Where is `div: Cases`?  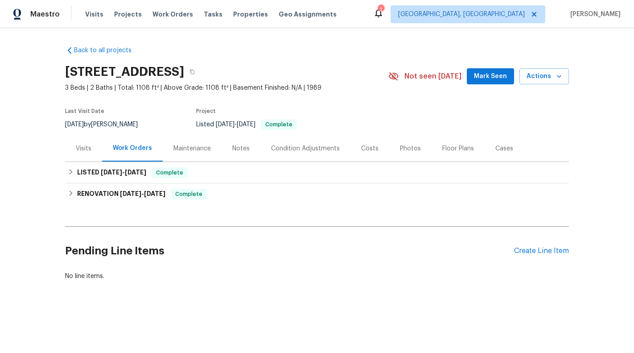 div: Cases is located at coordinates (504, 148).